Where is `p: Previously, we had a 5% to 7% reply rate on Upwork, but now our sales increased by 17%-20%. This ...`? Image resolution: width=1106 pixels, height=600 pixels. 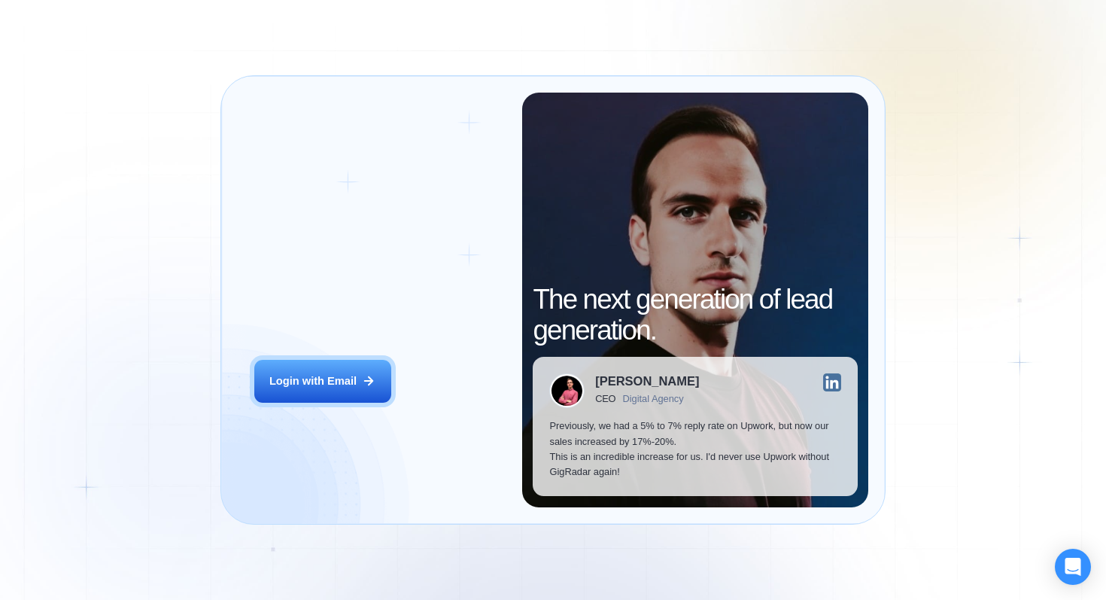 p: Previously, we had a 5% to 7% reply rate on Upwork, but now our sales increased by 17%-20%. This ... is located at coordinates (694, 448).